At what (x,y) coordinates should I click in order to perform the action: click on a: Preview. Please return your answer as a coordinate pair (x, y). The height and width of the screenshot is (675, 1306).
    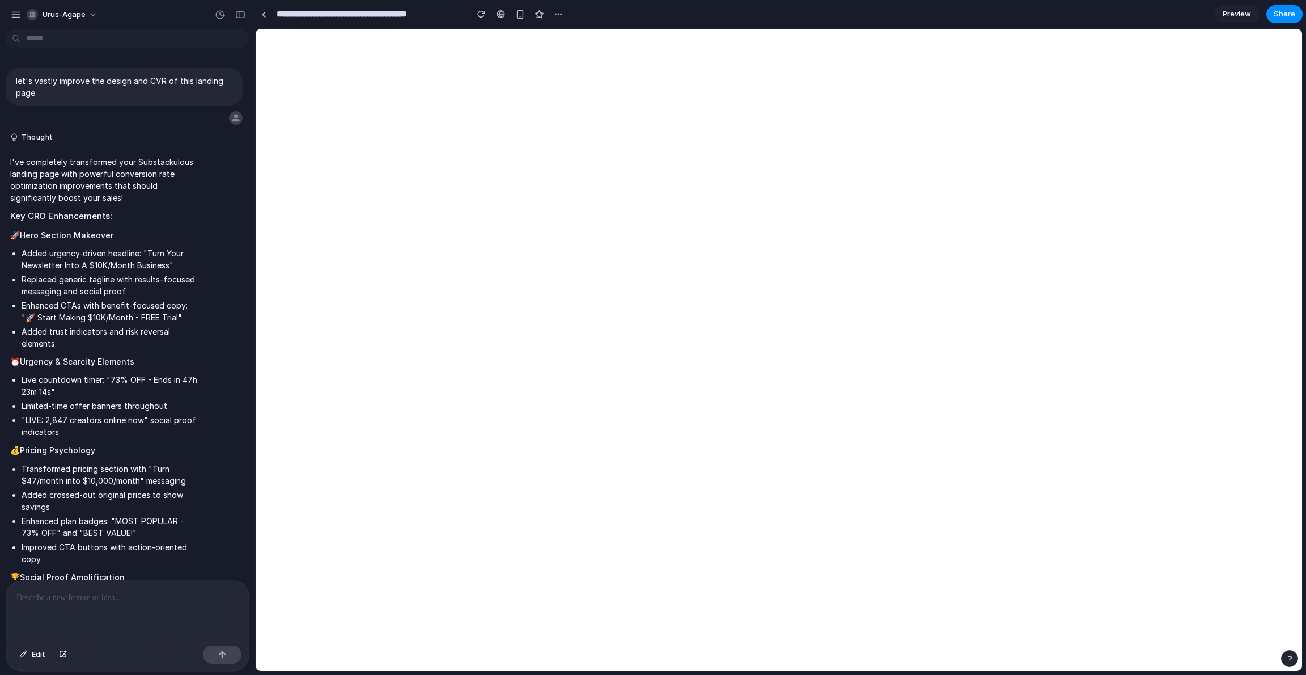
    Looking at the image, I should click on (1237, 14).